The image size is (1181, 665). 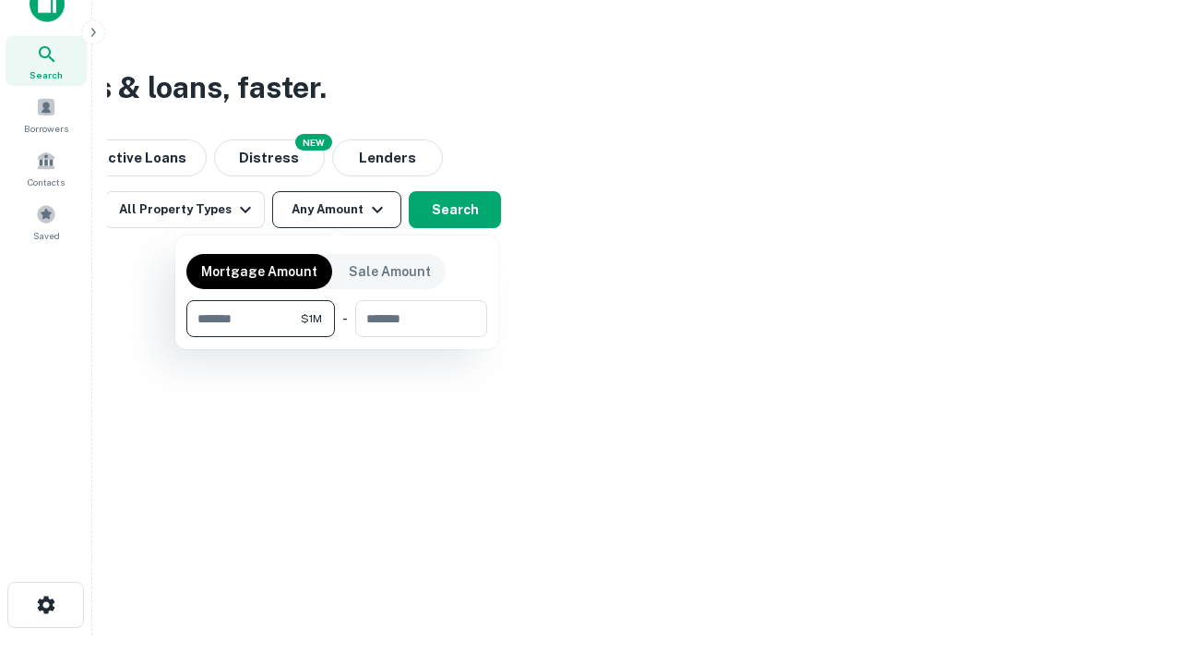 What do you see at coordinates (259, 271) in the screenshot?
I see `p: Mortgage Amount` at bounding box center [259, 271].